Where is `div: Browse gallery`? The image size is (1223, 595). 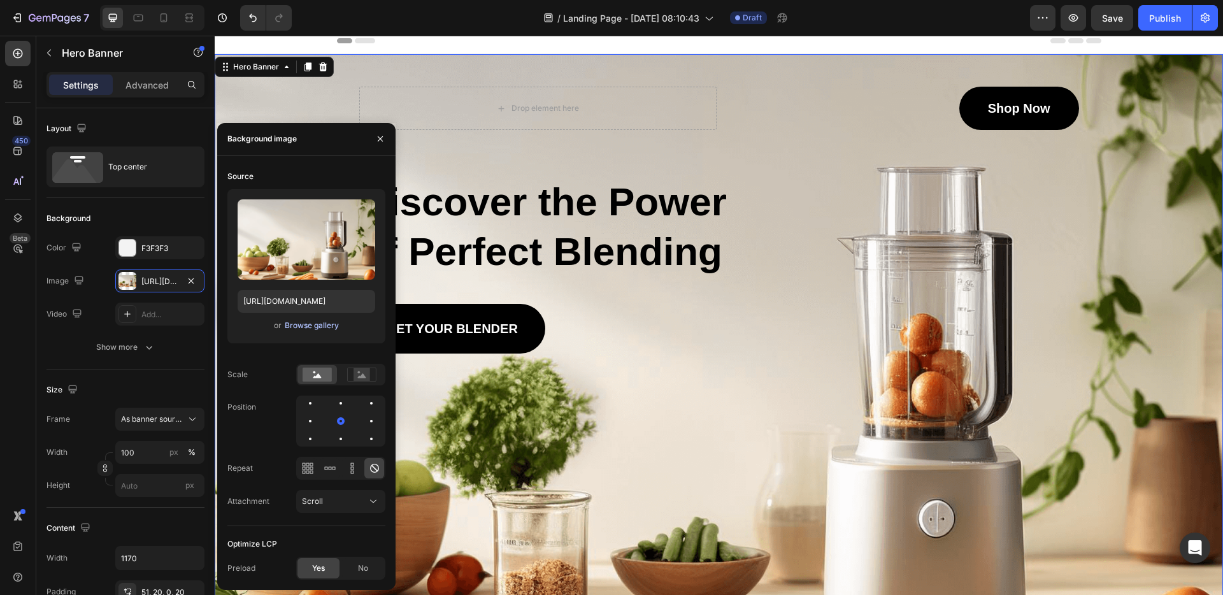 div: Browse gallery is located at coordinates (312, 326).